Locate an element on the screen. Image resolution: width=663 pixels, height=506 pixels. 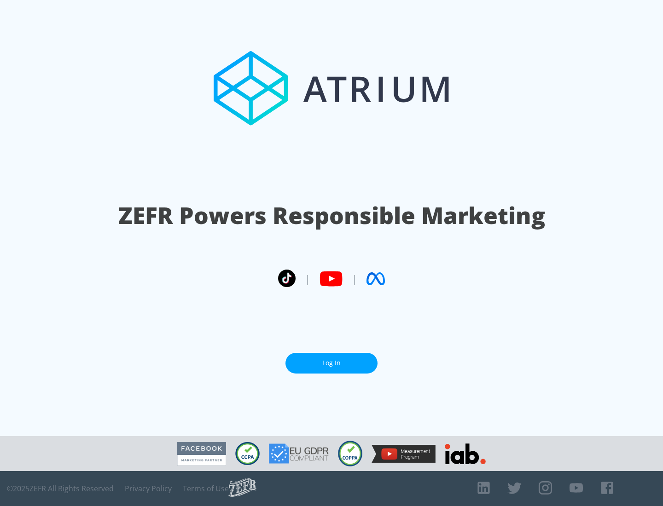
span: © 2025 ZEFR All Rights Reserved is located at coordinates (60, 489).